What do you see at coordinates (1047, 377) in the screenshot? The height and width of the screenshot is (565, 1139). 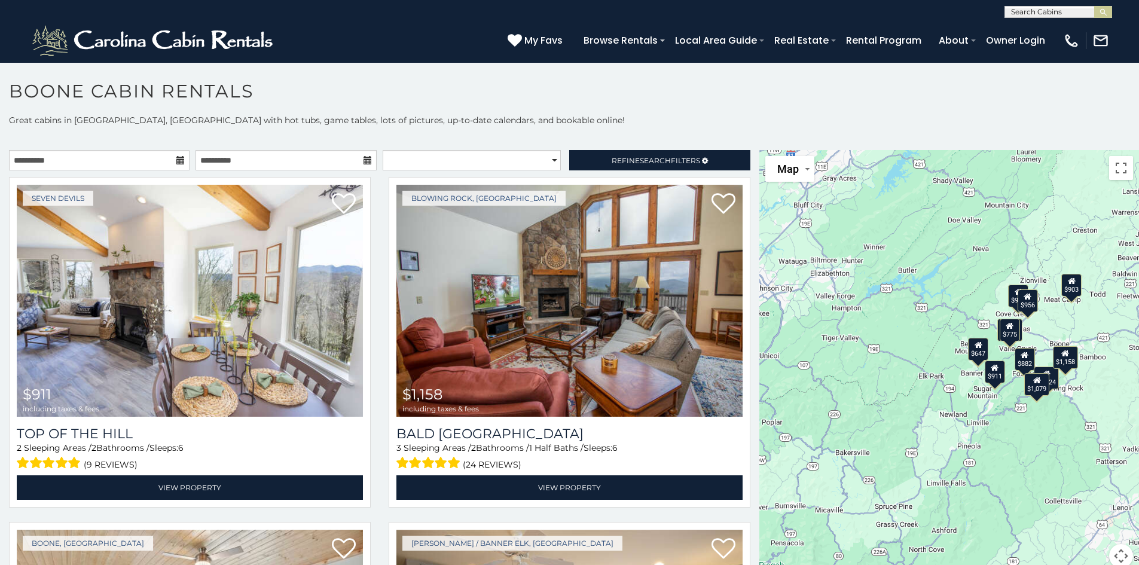 I see `div: $1,024` at bounding box center [1047, 377].